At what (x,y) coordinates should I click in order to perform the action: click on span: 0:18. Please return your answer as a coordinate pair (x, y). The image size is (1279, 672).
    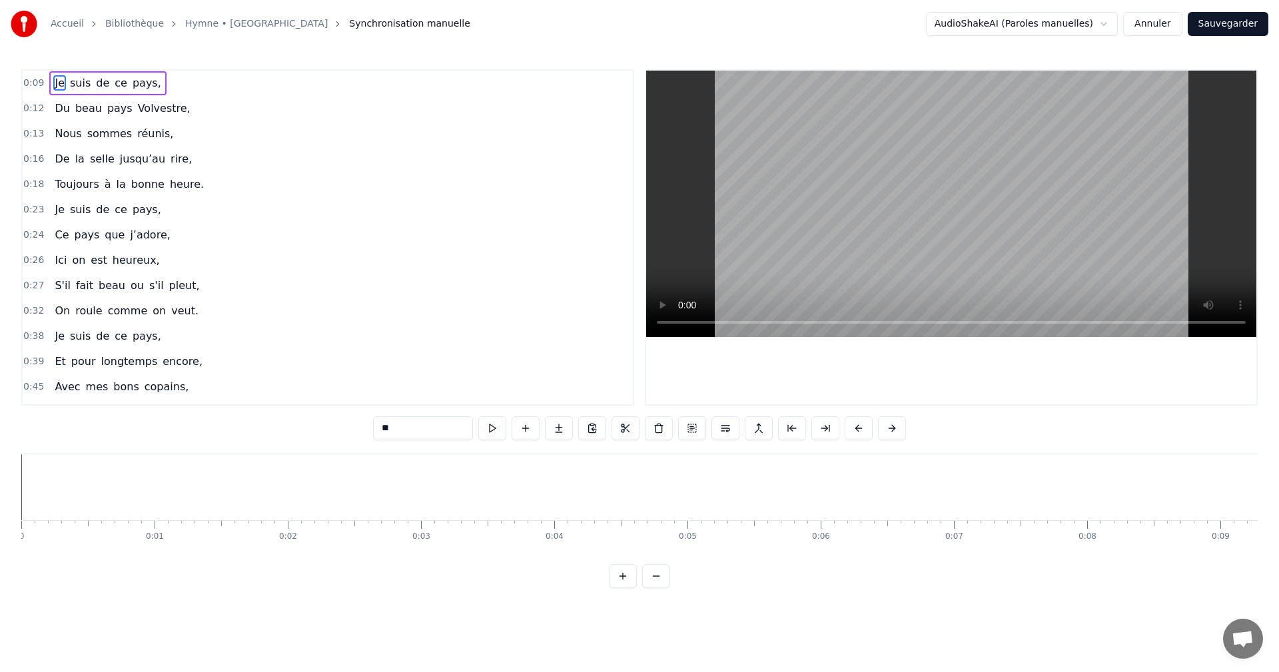
    Looking at the image, I should click on (33, 185).